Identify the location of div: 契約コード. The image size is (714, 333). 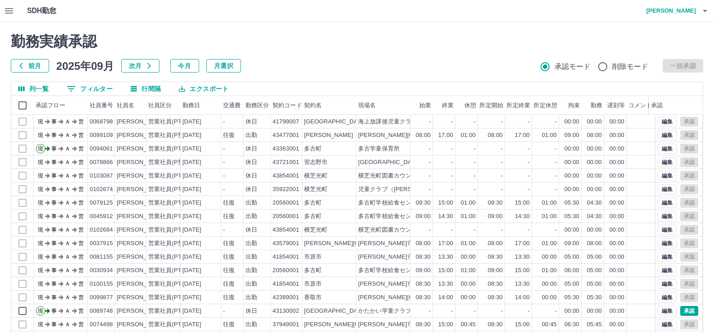
(287, 105).